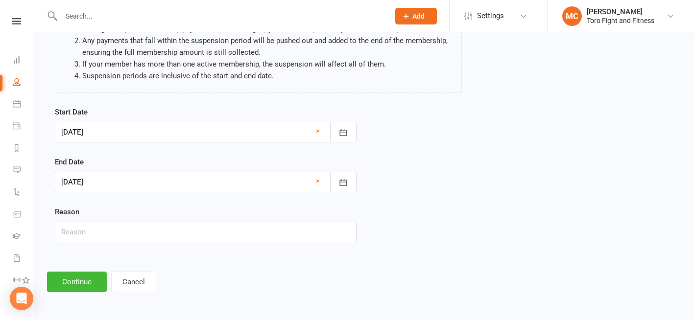  Describe the element at coordinates (621, 21) in the screenshot. I see `div: Toro Fight and Fitness` at that location.